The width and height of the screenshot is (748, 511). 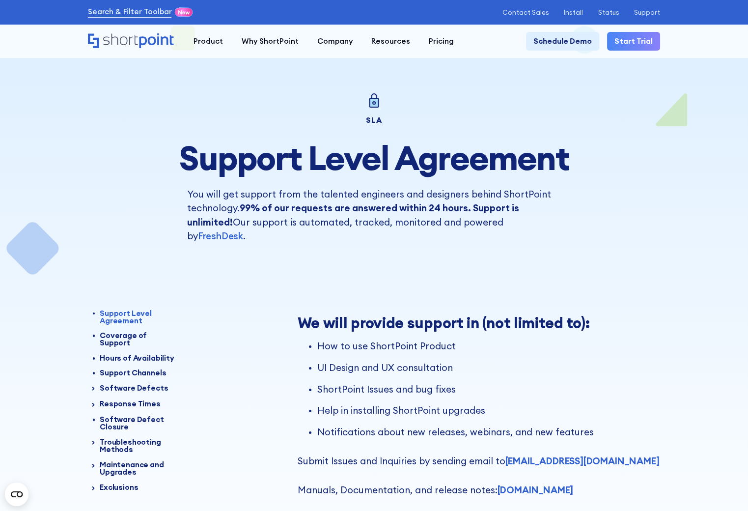 I want to click on button: Open CMP widget, so click(x=17, y=494).